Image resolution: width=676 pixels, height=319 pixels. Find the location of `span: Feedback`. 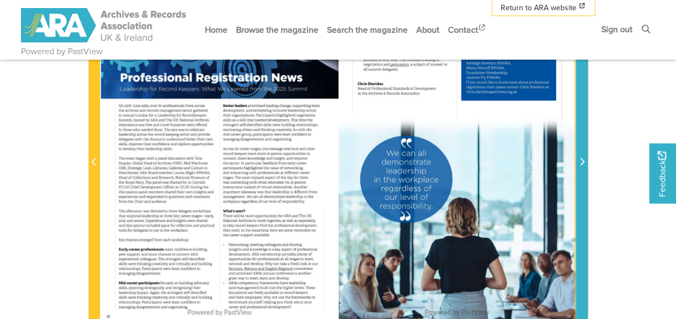

span: Feedback is located at coordinates (662, 174).